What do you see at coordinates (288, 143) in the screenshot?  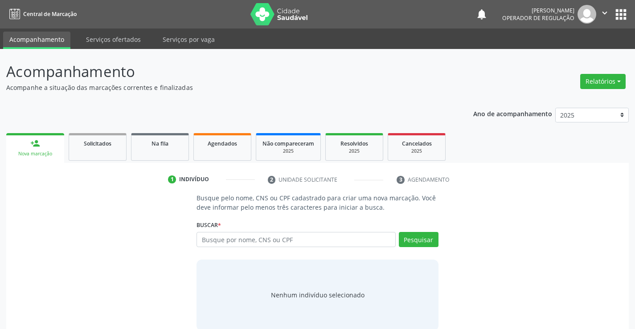 I see `span: Não compareceram` at bounding box center [288, 143].